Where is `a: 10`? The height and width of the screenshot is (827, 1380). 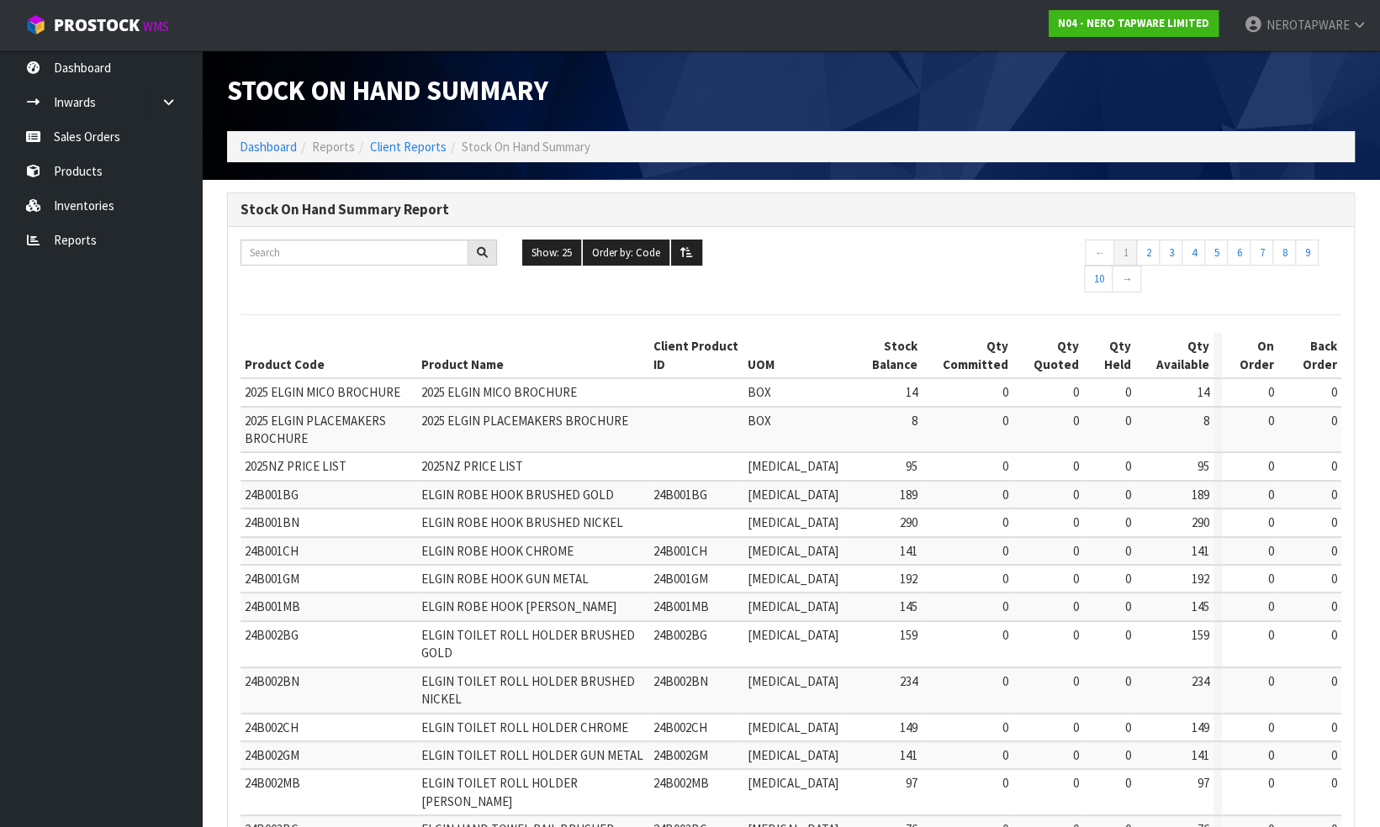
a: 10 is located at coordinates (1098, 279).